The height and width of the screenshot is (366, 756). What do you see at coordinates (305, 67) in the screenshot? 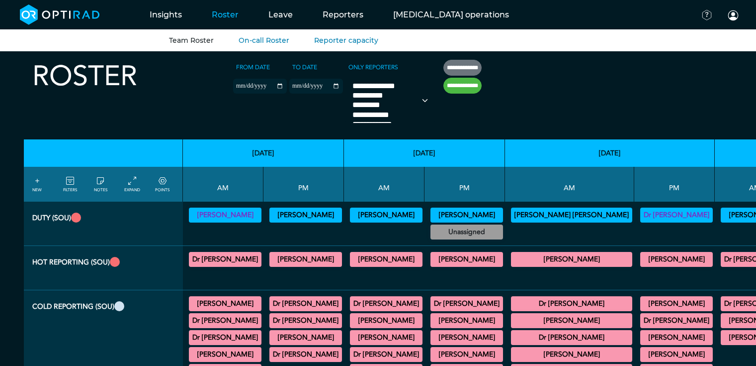
I see `label: To date` at bounding box center [305, 67].